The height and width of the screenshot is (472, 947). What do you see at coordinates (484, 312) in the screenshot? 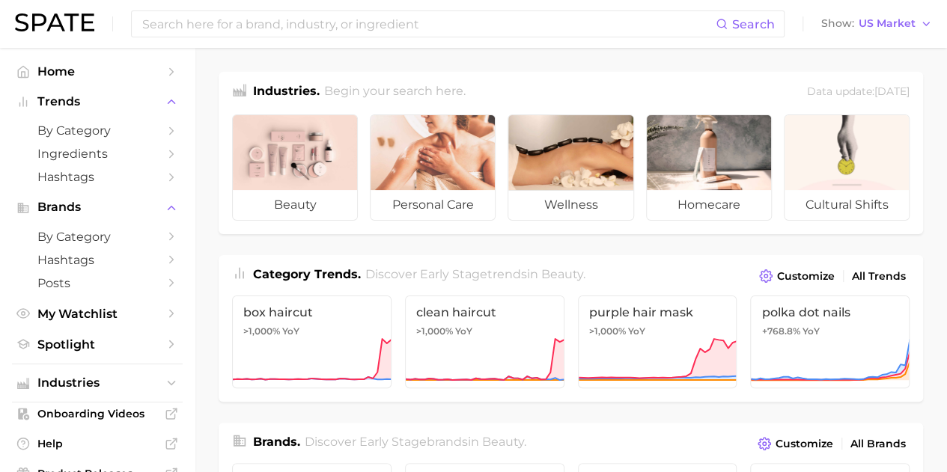
I see `span: clean haircut` at bounding box center [484, 312].